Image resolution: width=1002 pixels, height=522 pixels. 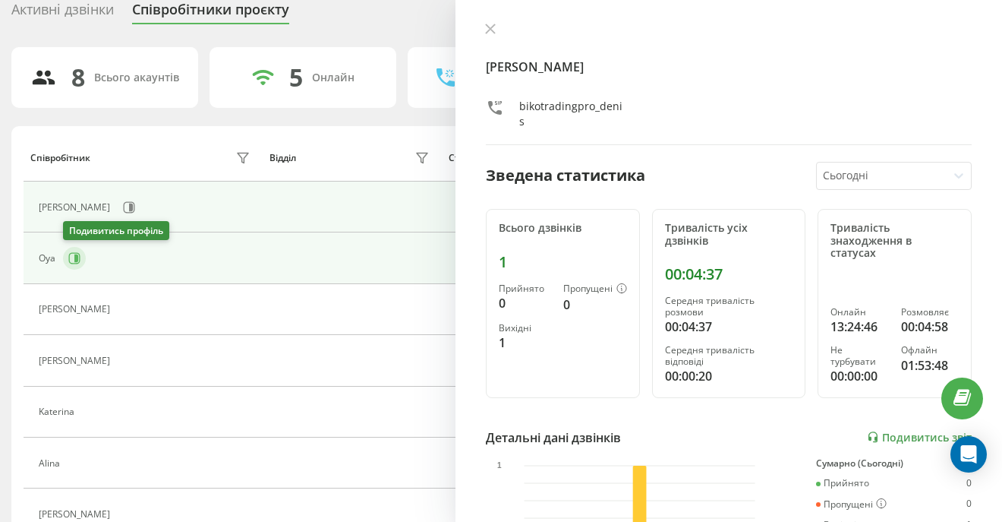 I want to click on div: bikotradingpro_denis, so click(x=573, y=114).